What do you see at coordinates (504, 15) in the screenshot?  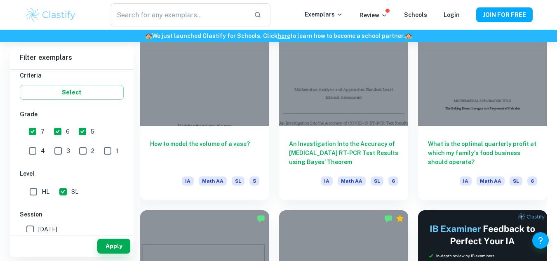 I see `a: JOIN FOR FREE` at bounding box center [504, 15].